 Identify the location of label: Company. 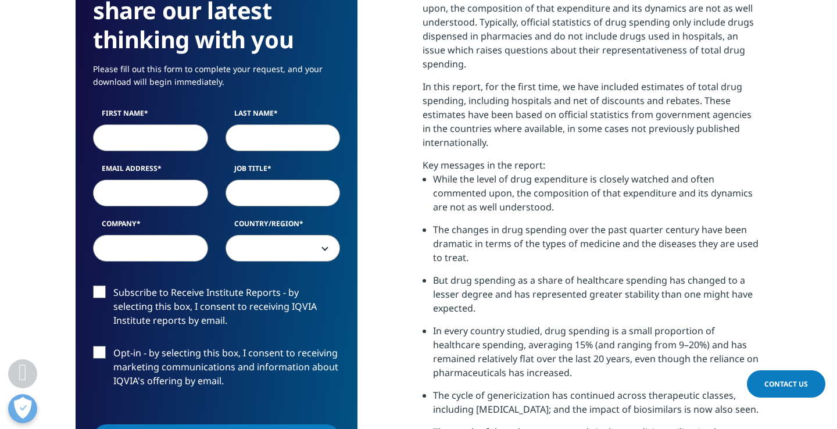
(150, 227).